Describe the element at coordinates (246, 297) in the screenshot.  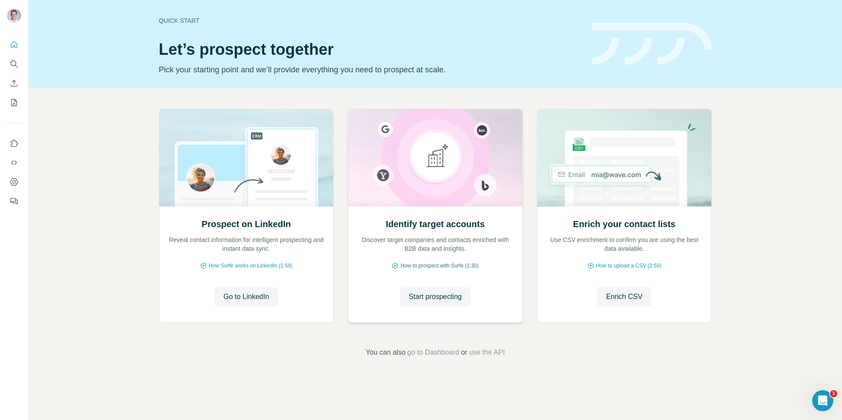
I see `span: Go to LinkedIn` at that location.